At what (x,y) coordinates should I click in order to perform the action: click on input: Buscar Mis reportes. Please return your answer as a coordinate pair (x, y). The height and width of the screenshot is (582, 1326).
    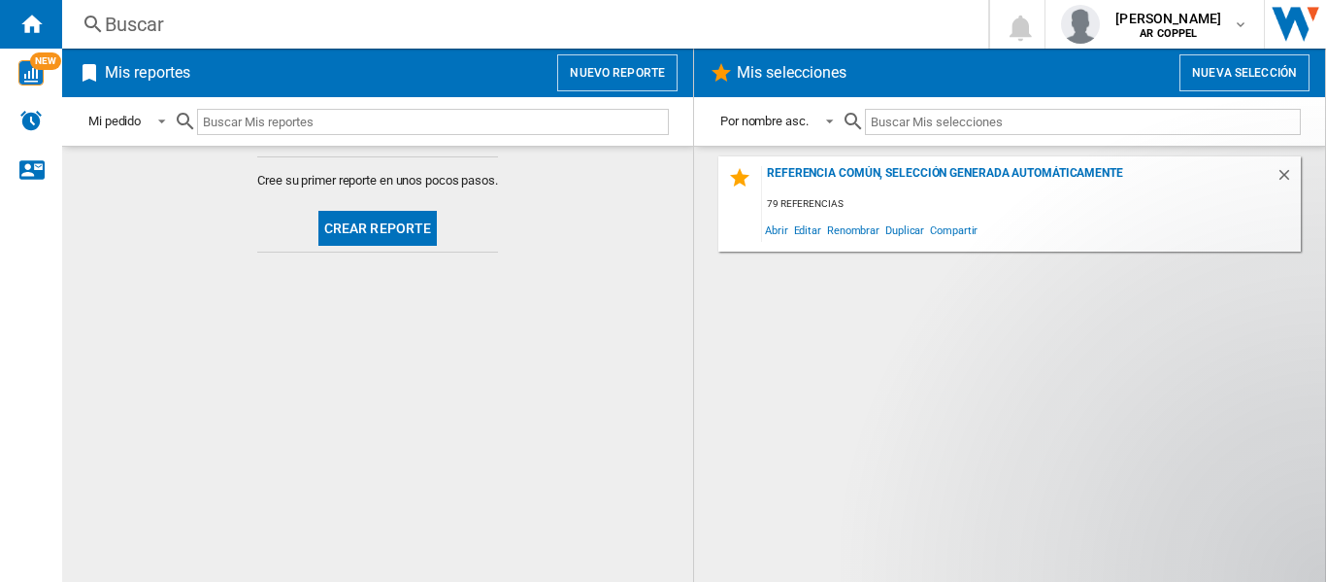
    Looking at the image, I should click on (433, 121).